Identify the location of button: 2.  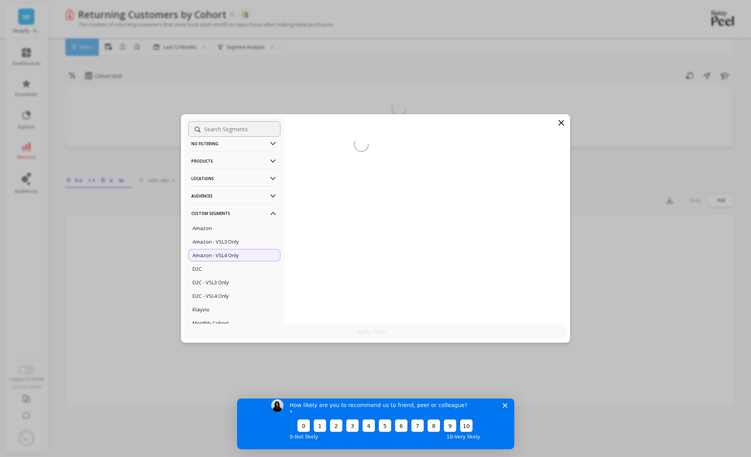
(99, 27).